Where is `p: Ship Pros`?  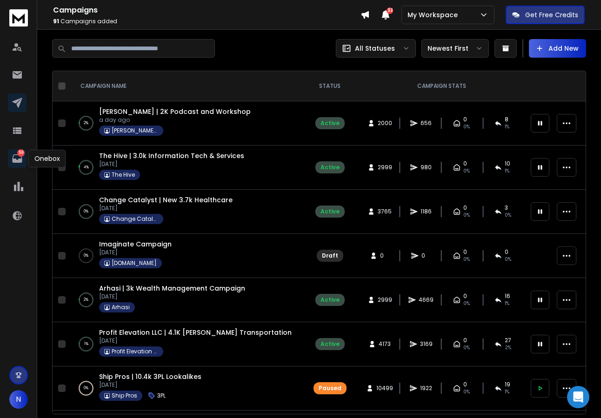
p: Ship Pros is located at coordinates (124, 396).